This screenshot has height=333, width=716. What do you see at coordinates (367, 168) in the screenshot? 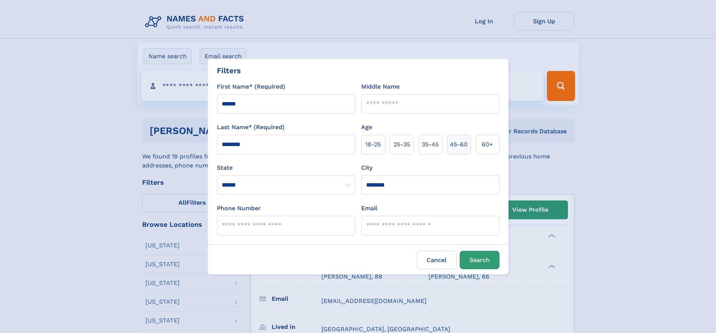
I see `label: City` at bounding box center [367, 168].